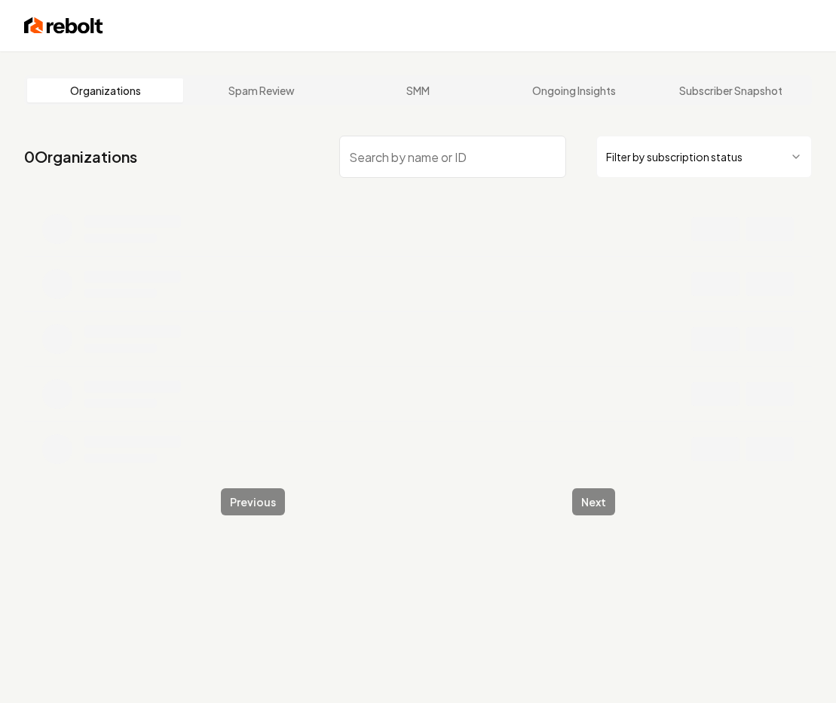 Image resolution: width=836 pixels, height=703 pixels. What do you see at coordinates (573, 90) in the screenshot?
I see `a: Ongoing Insights` at bounding box center [573, 90].